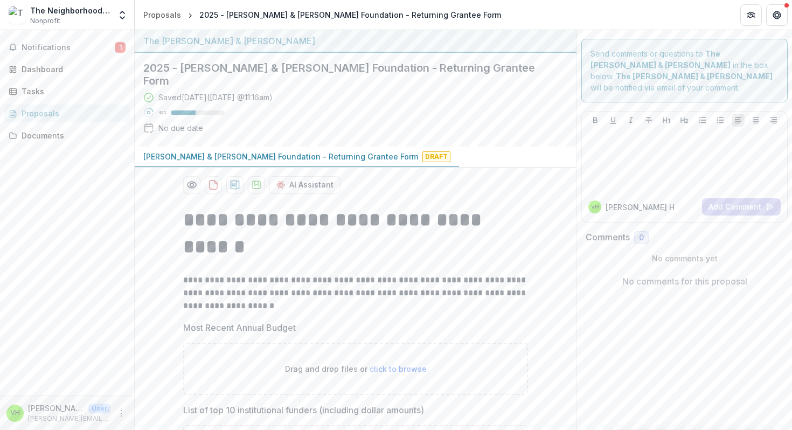  I want to click on p: User, so click(99, 408).